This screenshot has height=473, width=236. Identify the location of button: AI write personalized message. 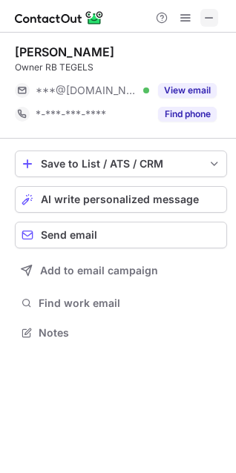
(121, 199).